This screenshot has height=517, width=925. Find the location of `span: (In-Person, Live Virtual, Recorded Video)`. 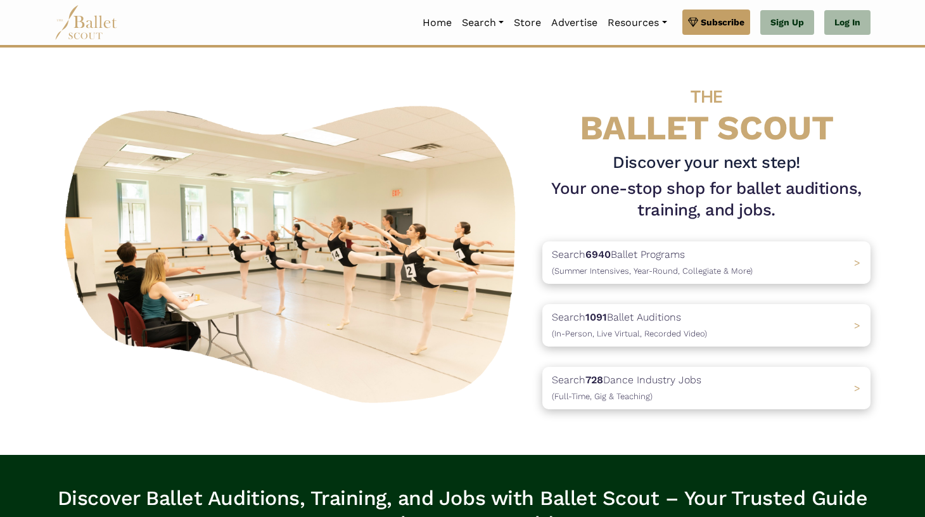

span: (In-Person, Live Virtual, Recorded Video) is located at coordinates (629, 333).